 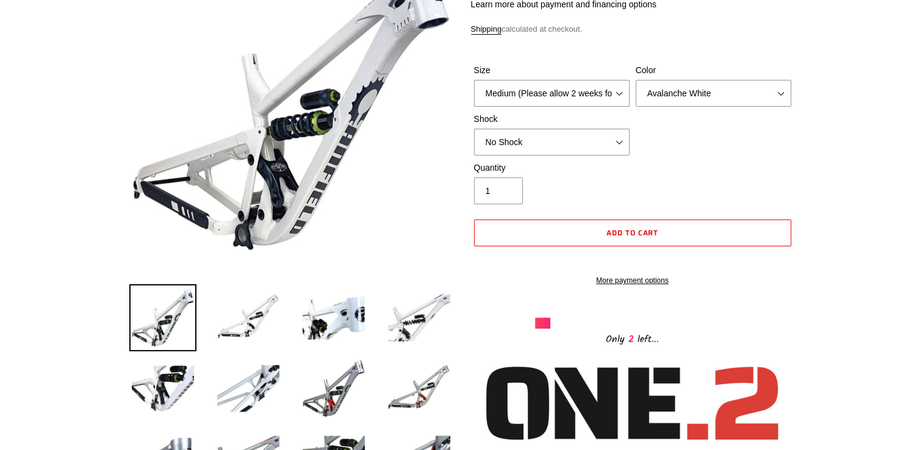 What do you see at coordinates (633, 232) in the screenshot?
I see `span: Add to cart` at bounding box center [633, 232].